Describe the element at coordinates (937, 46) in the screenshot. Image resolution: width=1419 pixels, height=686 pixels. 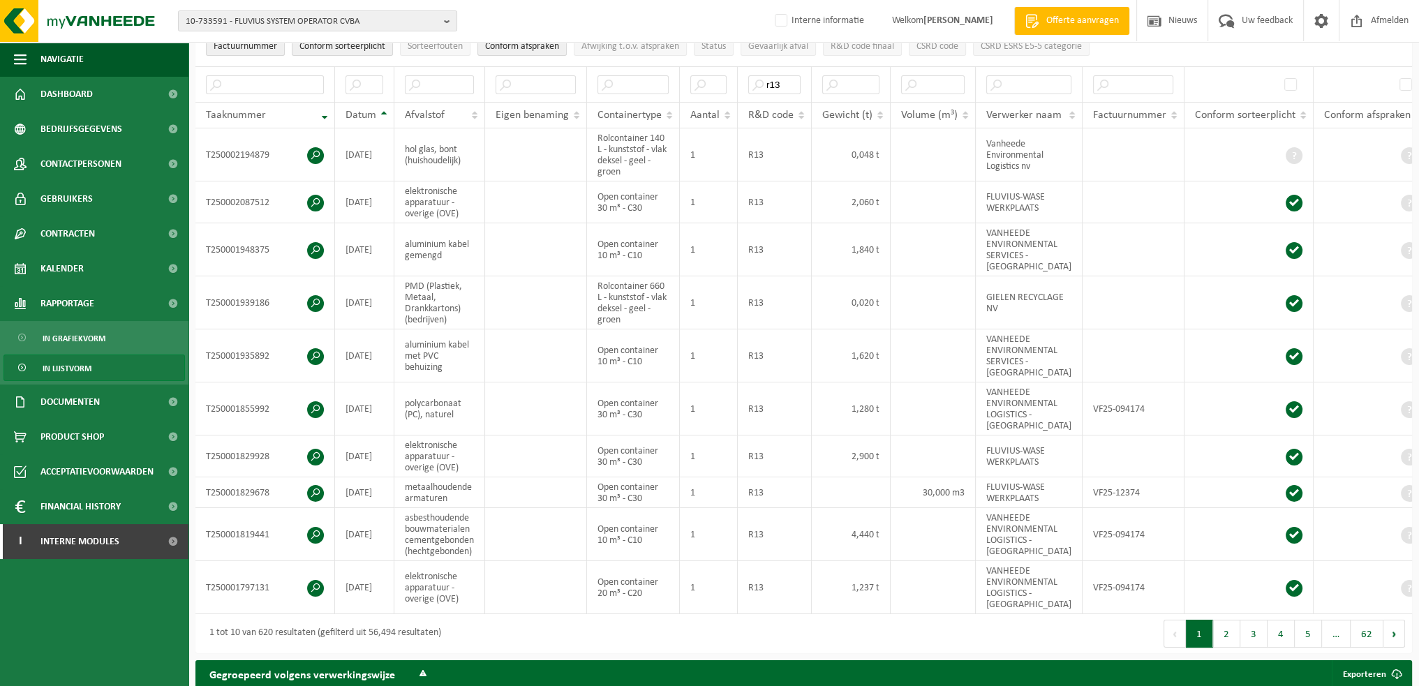
I see `span: CSRD code` at that location.